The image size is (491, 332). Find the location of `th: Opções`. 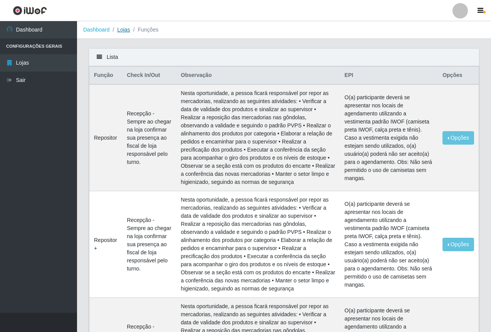

th: Opções is located at coordinates (458, 75).